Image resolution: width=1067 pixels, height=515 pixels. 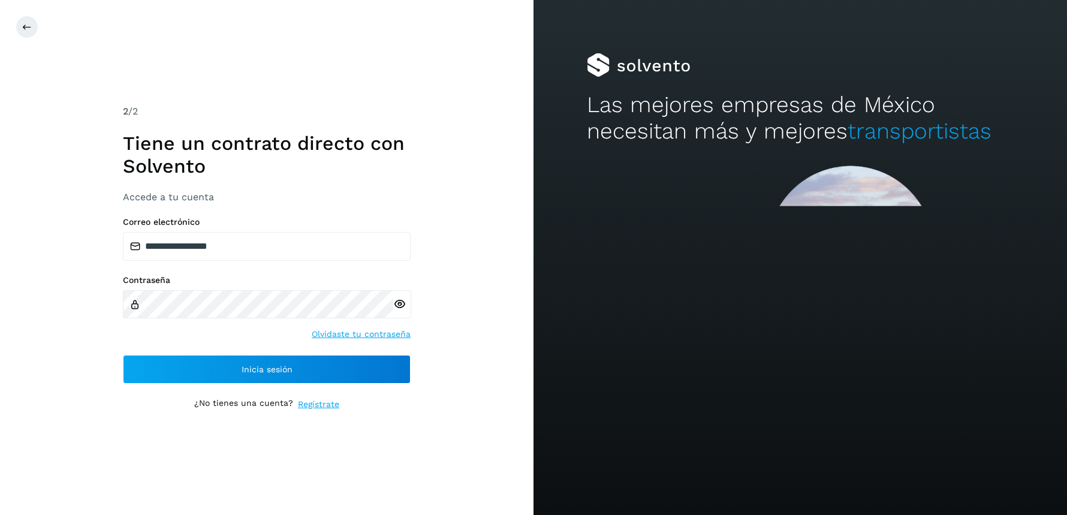 I want to click on label: Contraseña, so click(x=267, y=280).